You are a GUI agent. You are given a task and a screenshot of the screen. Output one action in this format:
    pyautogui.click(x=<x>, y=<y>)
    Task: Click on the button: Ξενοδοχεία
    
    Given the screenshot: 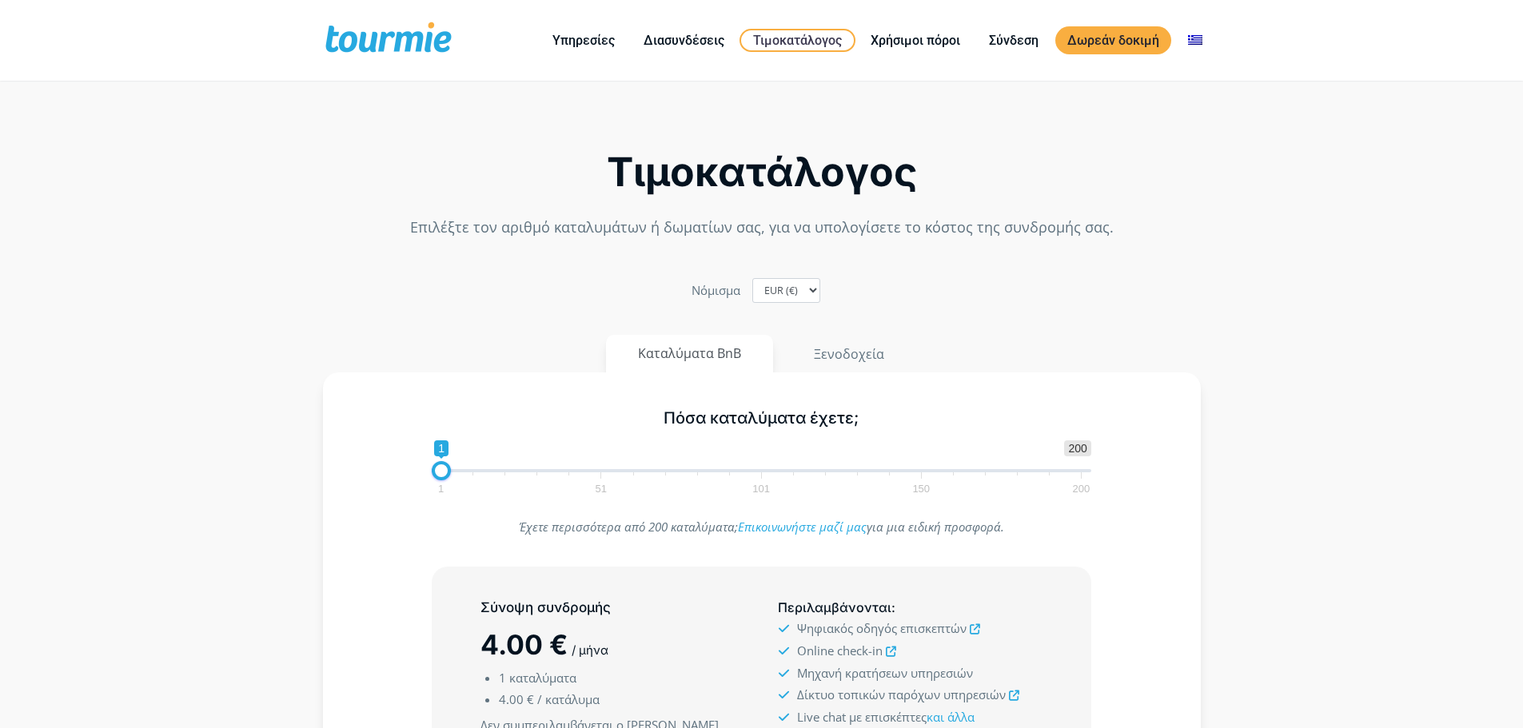 What is the action you would take?
    pyautogui.click(x=849, y=354)
    